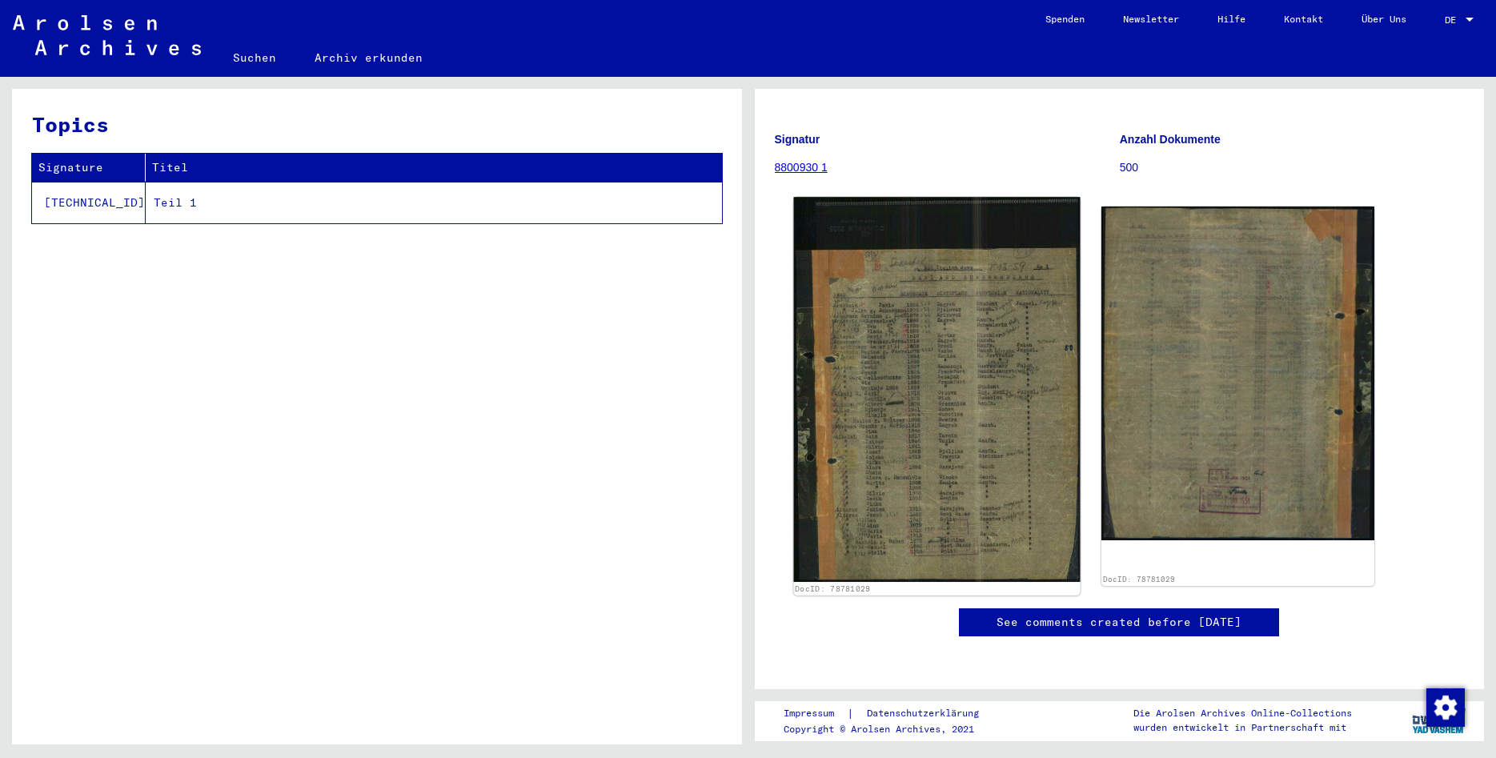 Image resolution: width=1496 pixels, height=758 pixels. I want to click on img: Arolsen_neg.svg, so click(106, 35).